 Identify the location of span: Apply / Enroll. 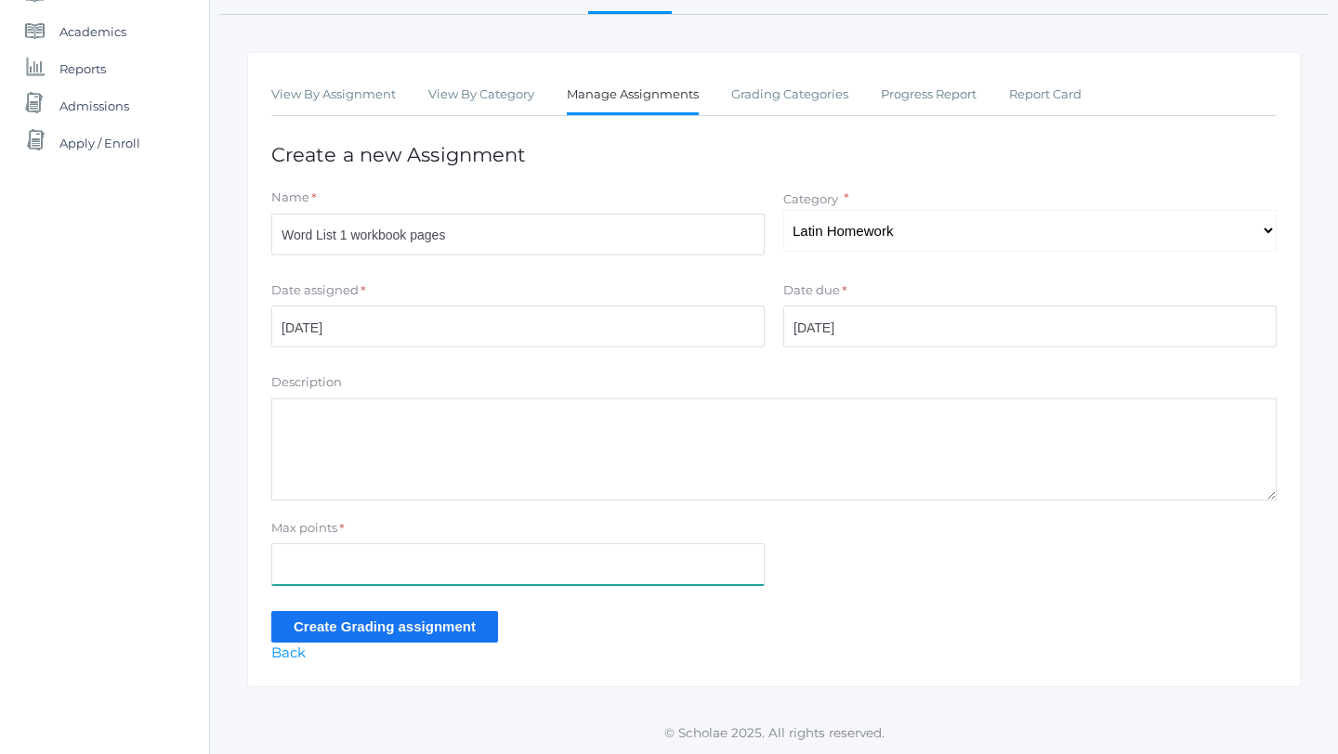
(99, 143).